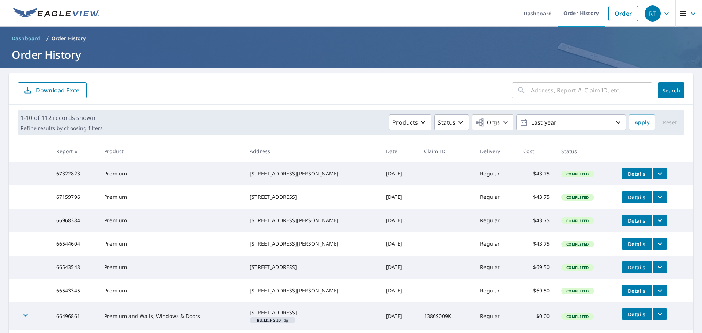  I want to click on button: filesDropdownBtn-67159796, so click(660, 197).